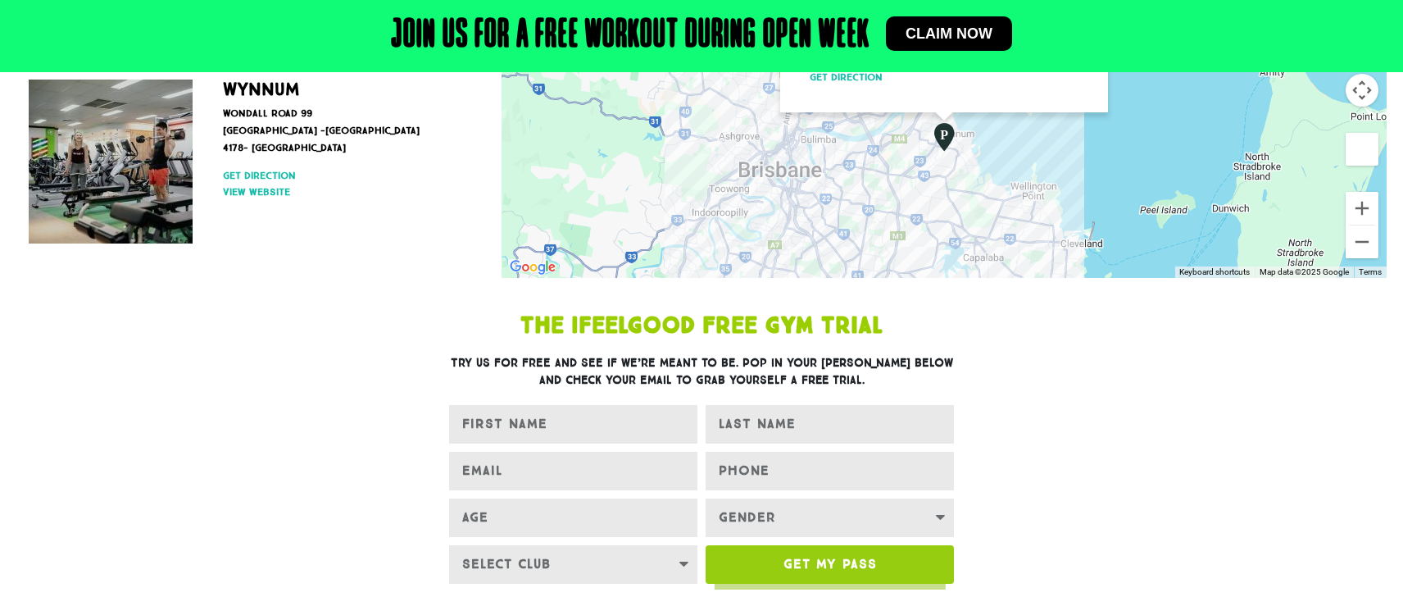 This screenshot has height=597, width=1403. I want to click on a: Terms (opens in new tab), so click(1370, 271).